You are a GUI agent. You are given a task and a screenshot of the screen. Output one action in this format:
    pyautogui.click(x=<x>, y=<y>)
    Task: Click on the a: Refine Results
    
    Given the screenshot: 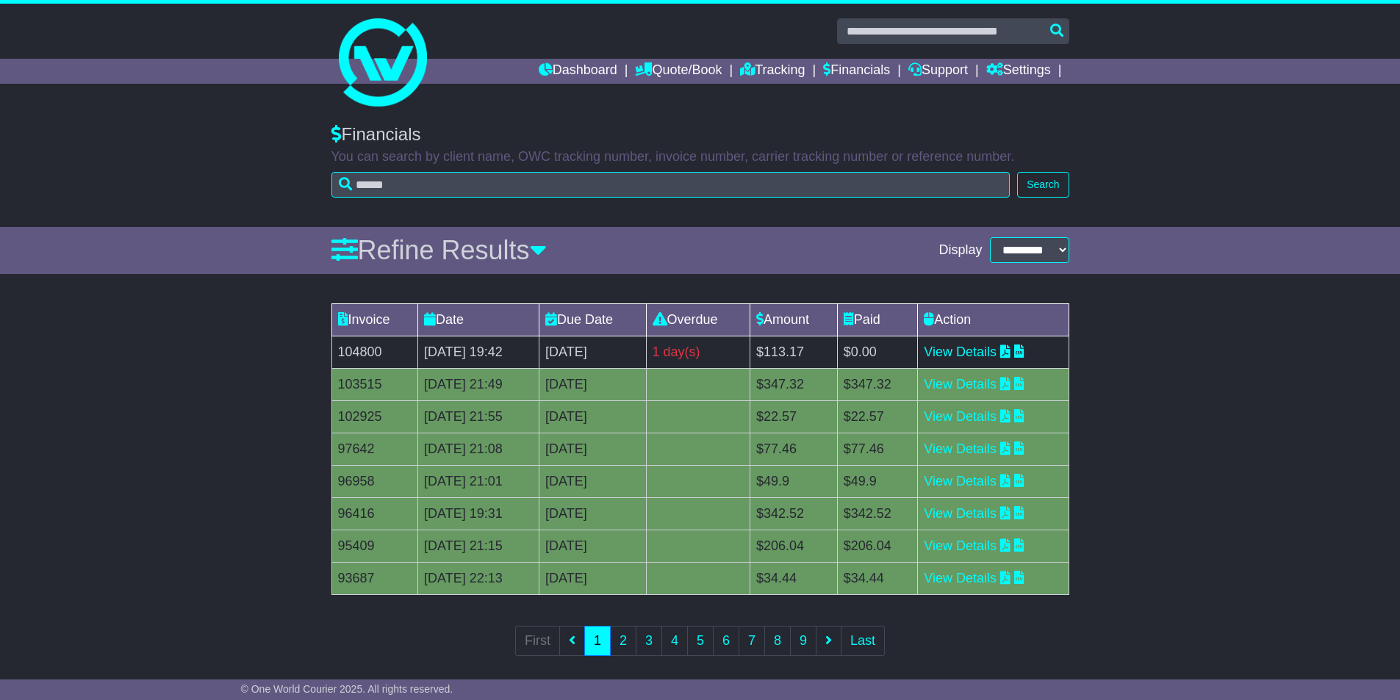 What is the action you would take?
    pyautogui.click(x=439, y=250)
    